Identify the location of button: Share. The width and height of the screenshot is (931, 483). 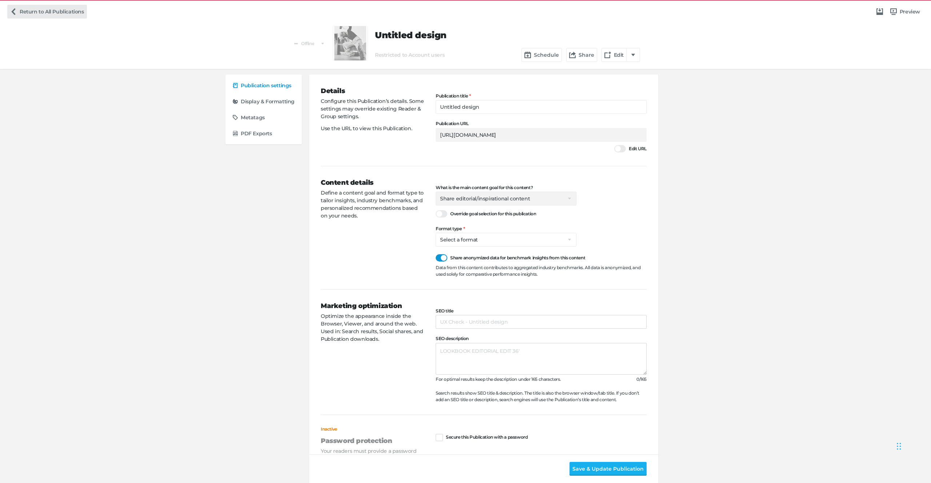
(582, 55).